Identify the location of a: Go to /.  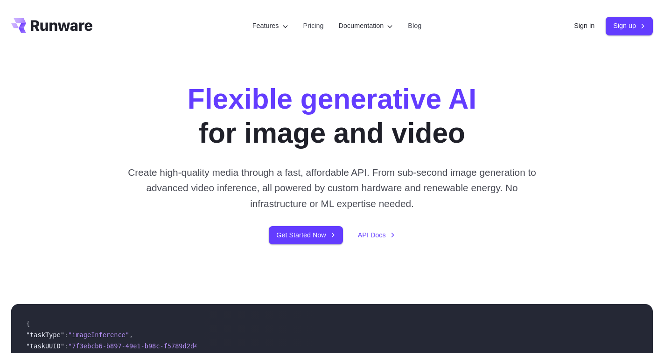
(52, 26).